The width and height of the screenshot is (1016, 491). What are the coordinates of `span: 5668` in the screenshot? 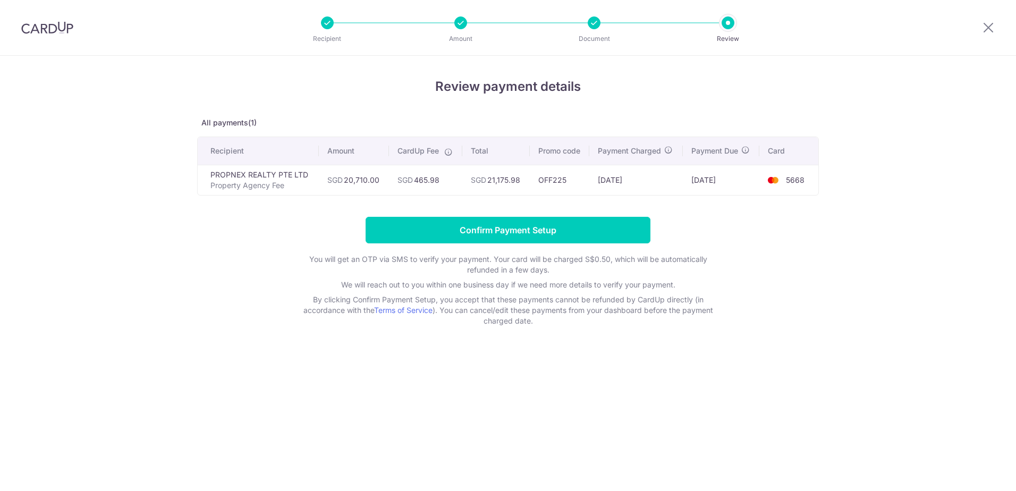 It's located at (795, 180).